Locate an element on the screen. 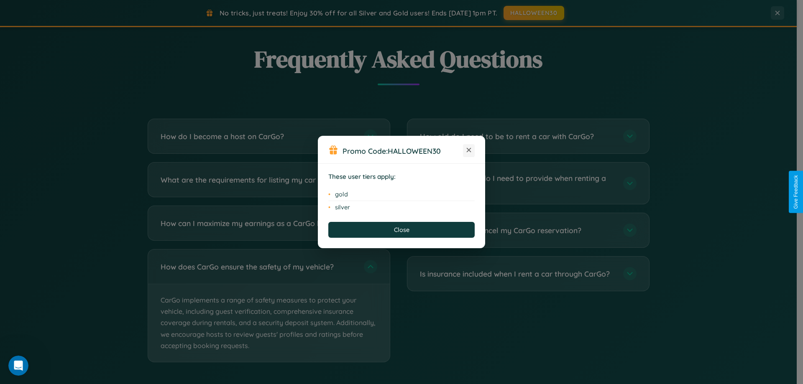 The height and width of the screenshot is (384, 803). li: gold is located at coordinates (401, 194).